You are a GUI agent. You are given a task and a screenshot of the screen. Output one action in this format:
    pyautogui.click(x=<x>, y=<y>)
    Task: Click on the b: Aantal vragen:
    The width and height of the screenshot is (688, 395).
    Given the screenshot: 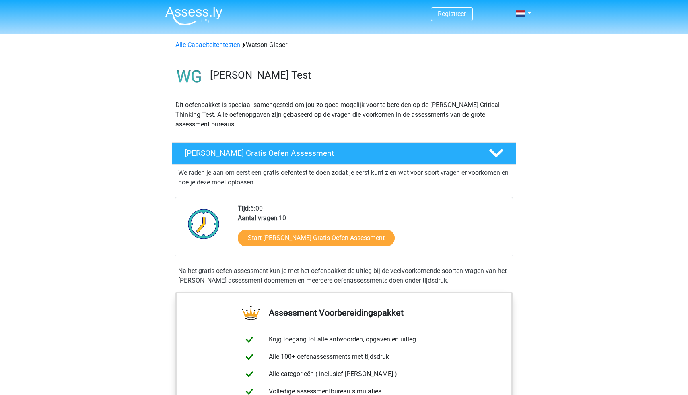 What is the action you would take?
    pyautogui.click(x=258, y=218)
    